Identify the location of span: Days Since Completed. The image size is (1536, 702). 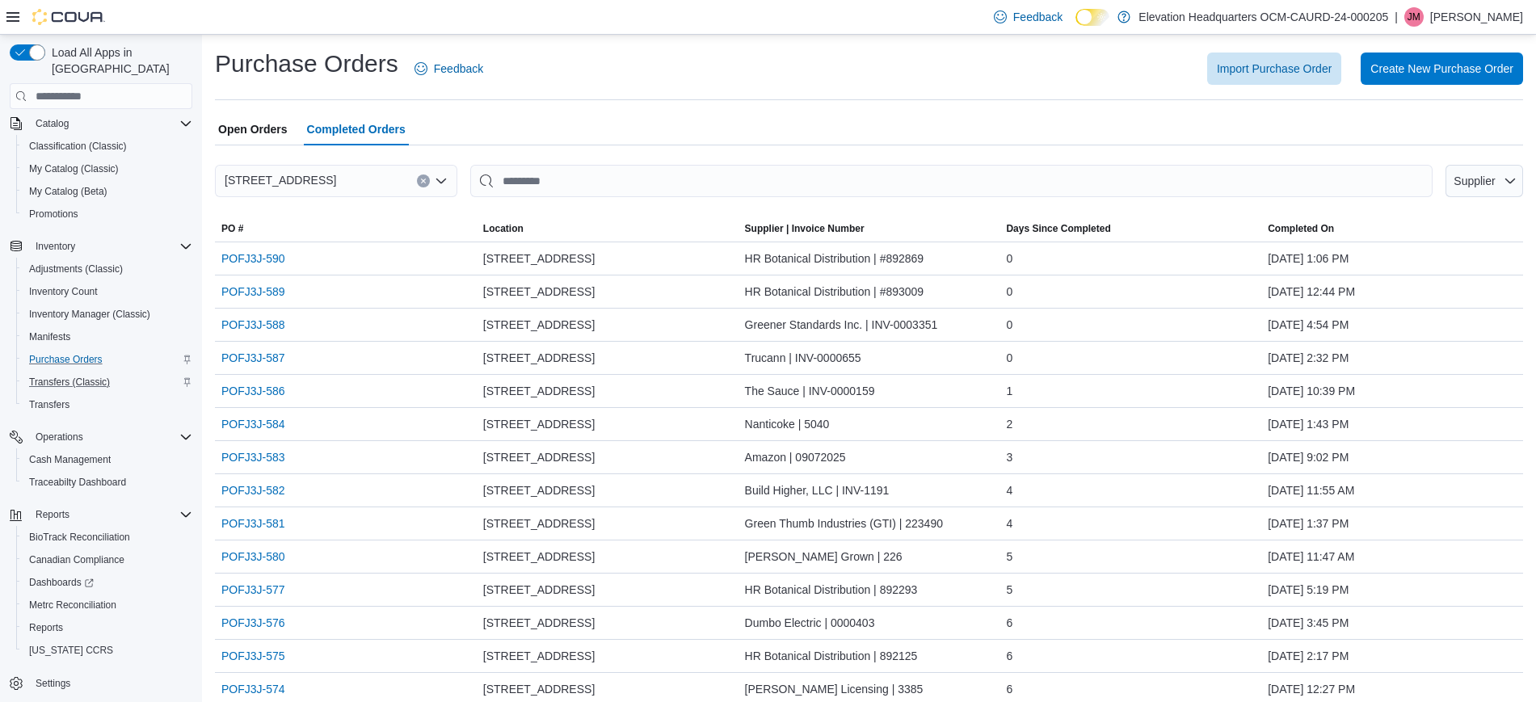
(1058, 229).